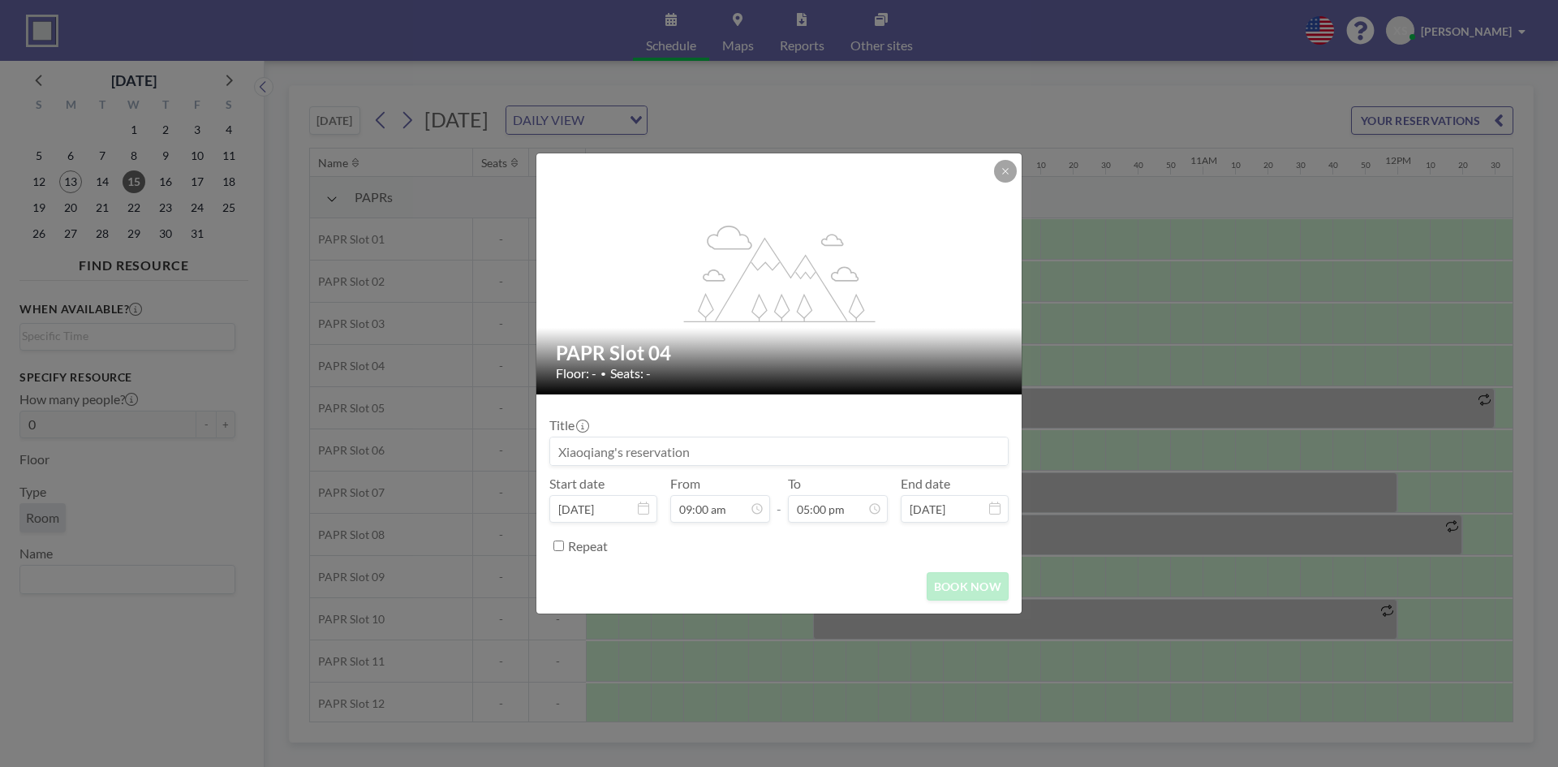  Describe the element at coordinates (967, 586) in the screenshot. I see `button: BOOK NOW` at that location.